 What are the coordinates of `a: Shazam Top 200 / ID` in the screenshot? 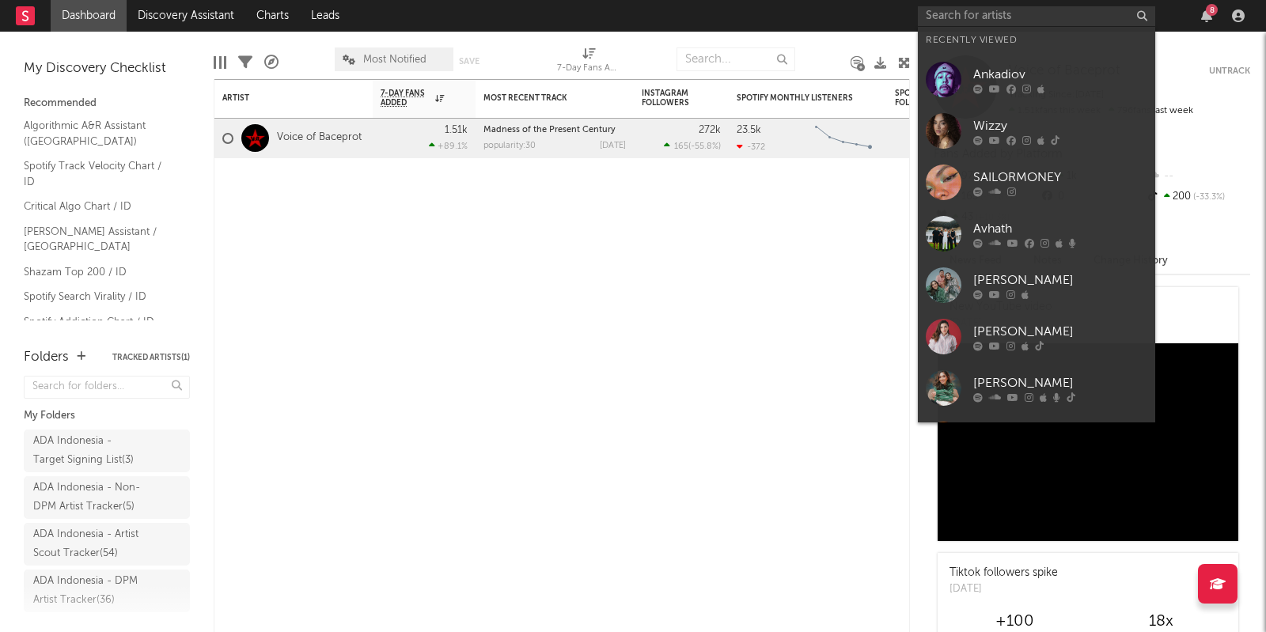 It's located at (99, 272).